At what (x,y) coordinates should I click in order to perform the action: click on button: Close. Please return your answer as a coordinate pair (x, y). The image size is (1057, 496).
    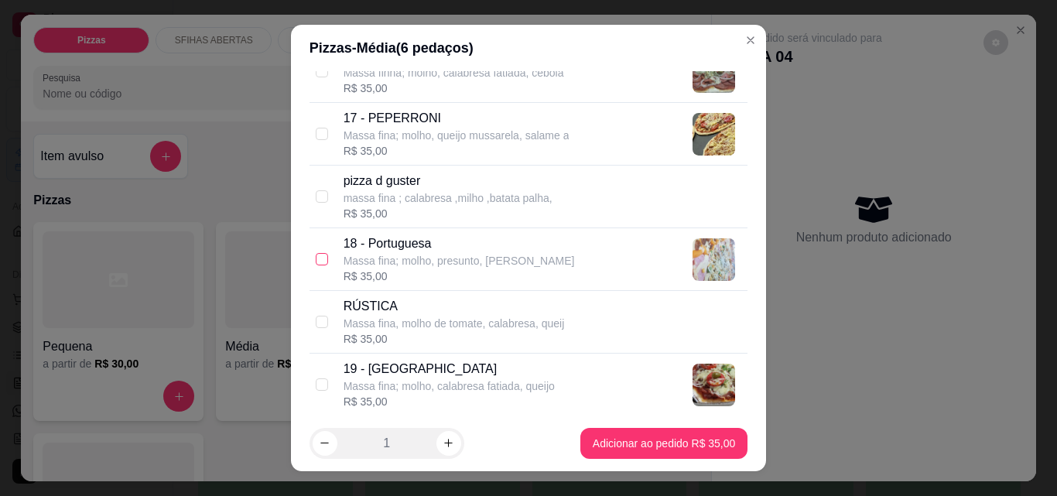
    Looking at the image, I should click on (751, 40).